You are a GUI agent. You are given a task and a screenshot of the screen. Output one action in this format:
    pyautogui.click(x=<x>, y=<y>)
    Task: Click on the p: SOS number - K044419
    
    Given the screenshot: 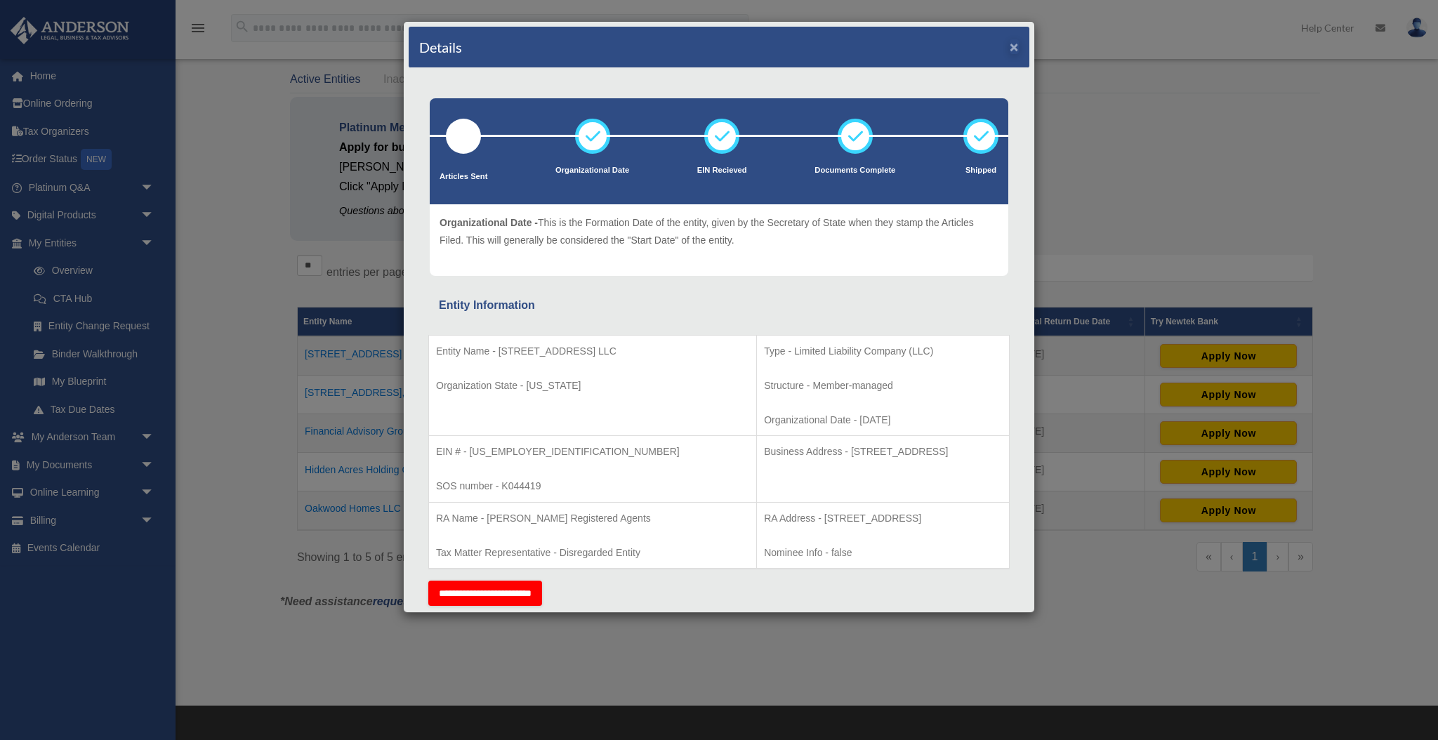 What is the action you would take?
    pyautogui.click(x=593, y=486)
    